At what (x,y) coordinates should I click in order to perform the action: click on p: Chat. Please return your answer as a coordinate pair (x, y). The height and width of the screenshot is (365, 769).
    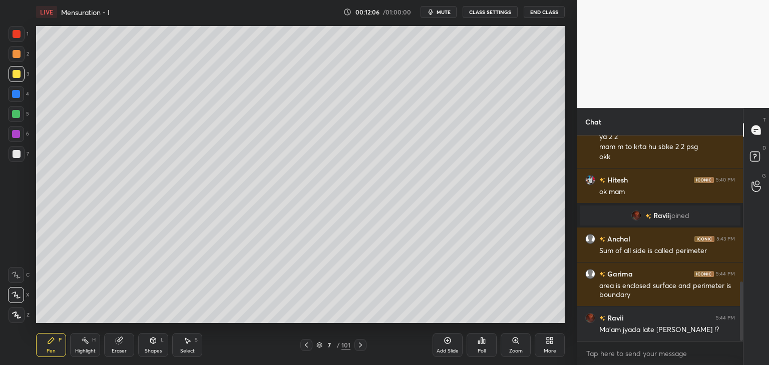
    Looking at the image, I should click on (593, 122).